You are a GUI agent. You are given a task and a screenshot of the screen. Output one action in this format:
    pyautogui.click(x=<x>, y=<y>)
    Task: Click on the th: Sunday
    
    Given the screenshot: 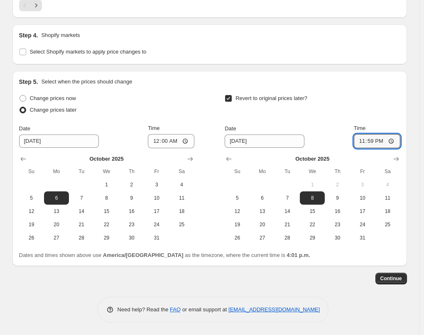 What is the action you would take?
    pyautogui.click(x=237, y=172)
    